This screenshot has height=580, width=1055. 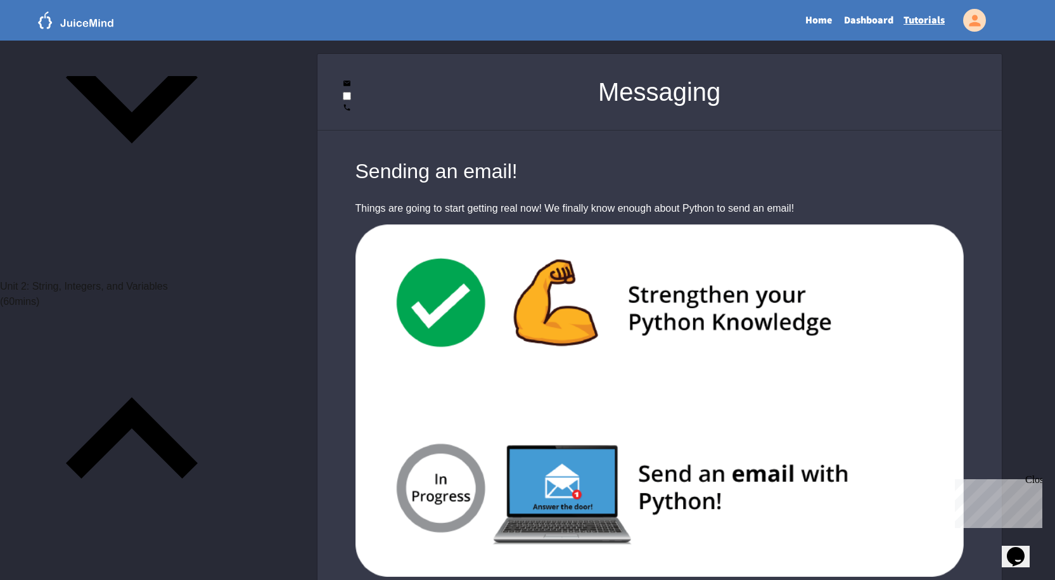 I want to click on div: Chat with us now!Close, so click(x=46, y=42).